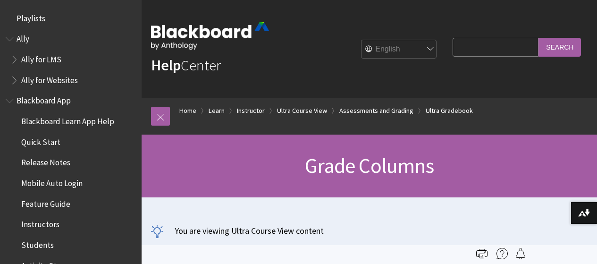  I want to click on img: Print, so click(482, 253).